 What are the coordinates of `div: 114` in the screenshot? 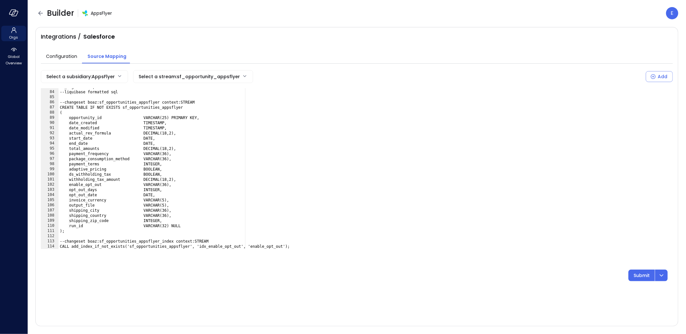 It's located at (50, 246).